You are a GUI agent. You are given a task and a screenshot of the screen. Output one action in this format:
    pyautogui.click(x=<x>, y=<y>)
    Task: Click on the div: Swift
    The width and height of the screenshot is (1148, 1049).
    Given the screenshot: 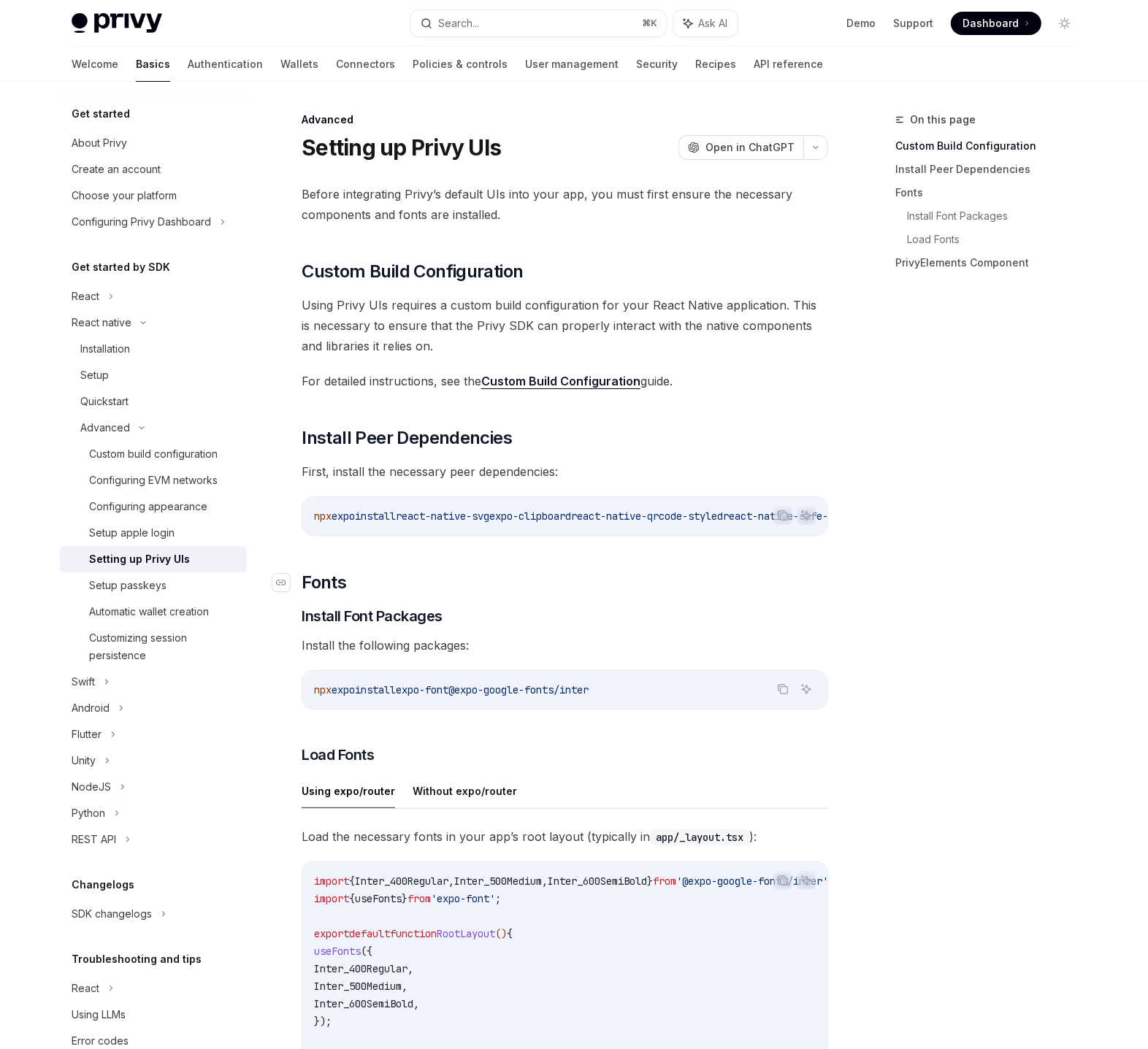 What is the action you would take?
    pyautogui.click(x=83, y=682)
    